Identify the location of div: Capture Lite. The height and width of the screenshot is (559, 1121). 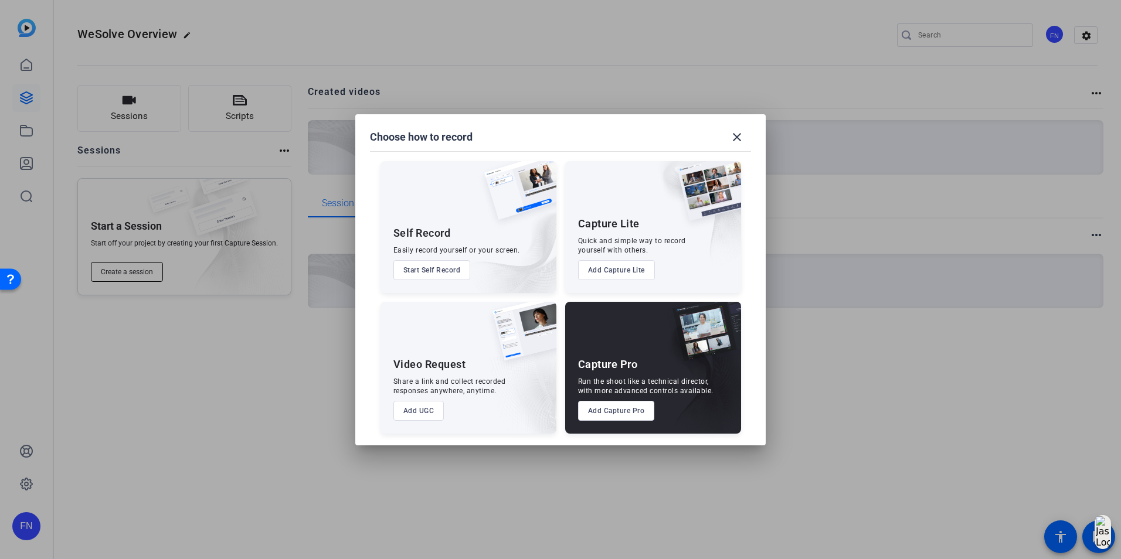
(609, 224).